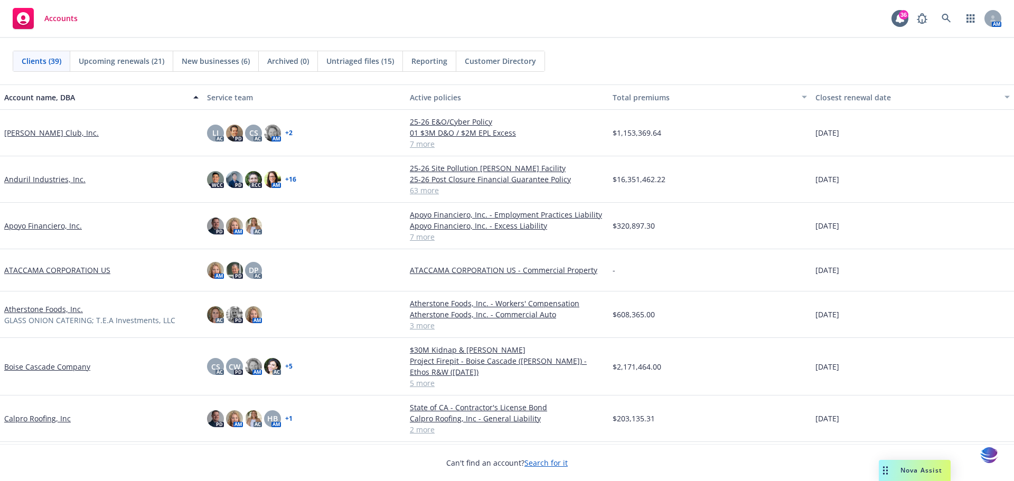 Image resolution: width=1014 pixels, height=481 pixels. Describe the element at coordinates (235, 367) in the screenshot. I see `span: CW` at that location.